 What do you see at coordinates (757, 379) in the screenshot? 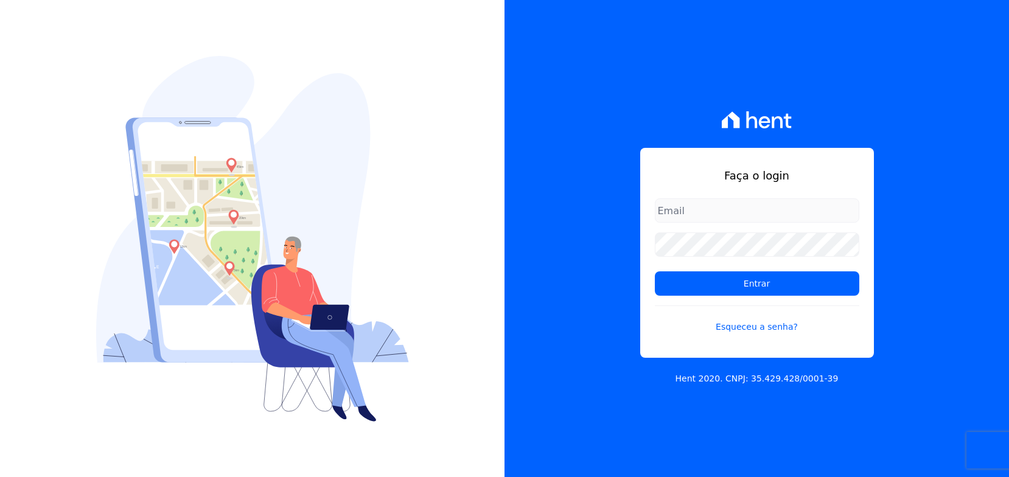
I see `p: Hent 2020. CNPJ: 35.429.428/0001-39` at bounding box center [757, 379].